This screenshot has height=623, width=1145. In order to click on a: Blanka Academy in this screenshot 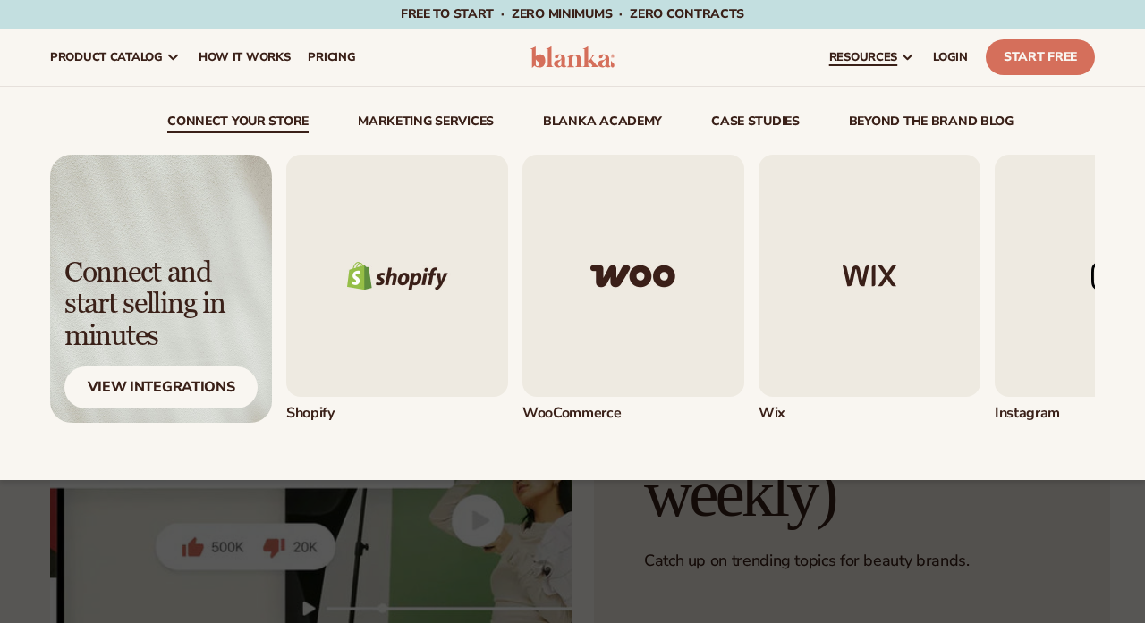, I will do `click(602, 124)`.